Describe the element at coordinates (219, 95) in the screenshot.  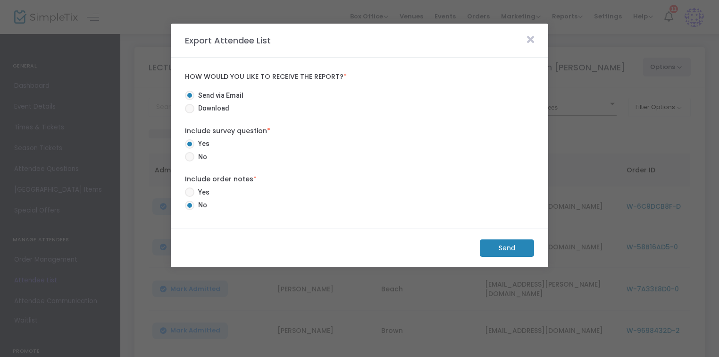
I see `span: Send via Email` at that location.